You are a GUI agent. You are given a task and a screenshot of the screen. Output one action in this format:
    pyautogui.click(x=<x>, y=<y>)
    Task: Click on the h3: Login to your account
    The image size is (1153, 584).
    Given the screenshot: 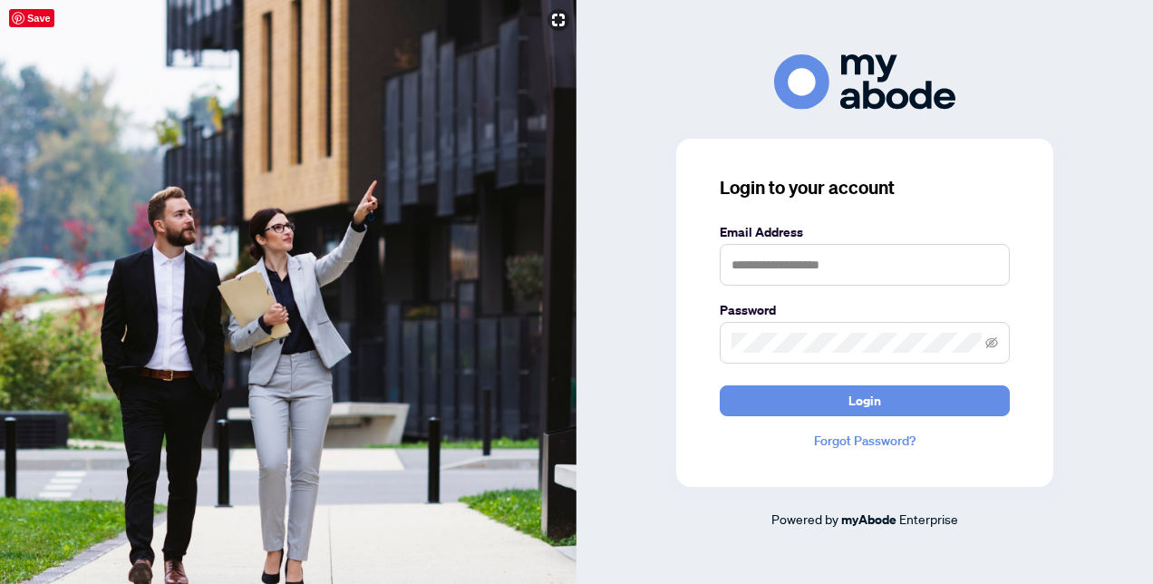 What is the action you would take?
    pyautogui.click(x=865, y=188)
    